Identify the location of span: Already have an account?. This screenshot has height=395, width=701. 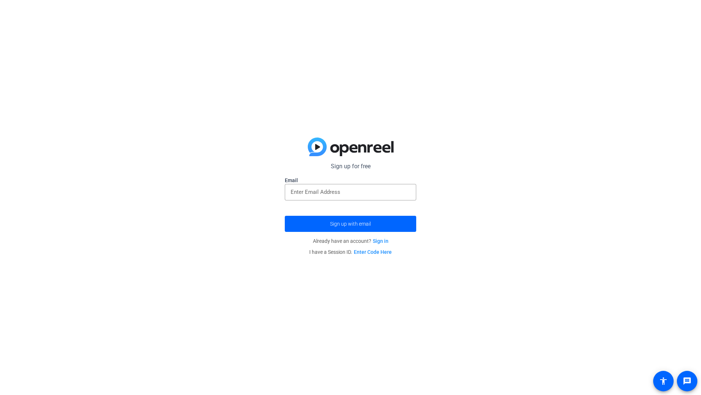
(351, 241).